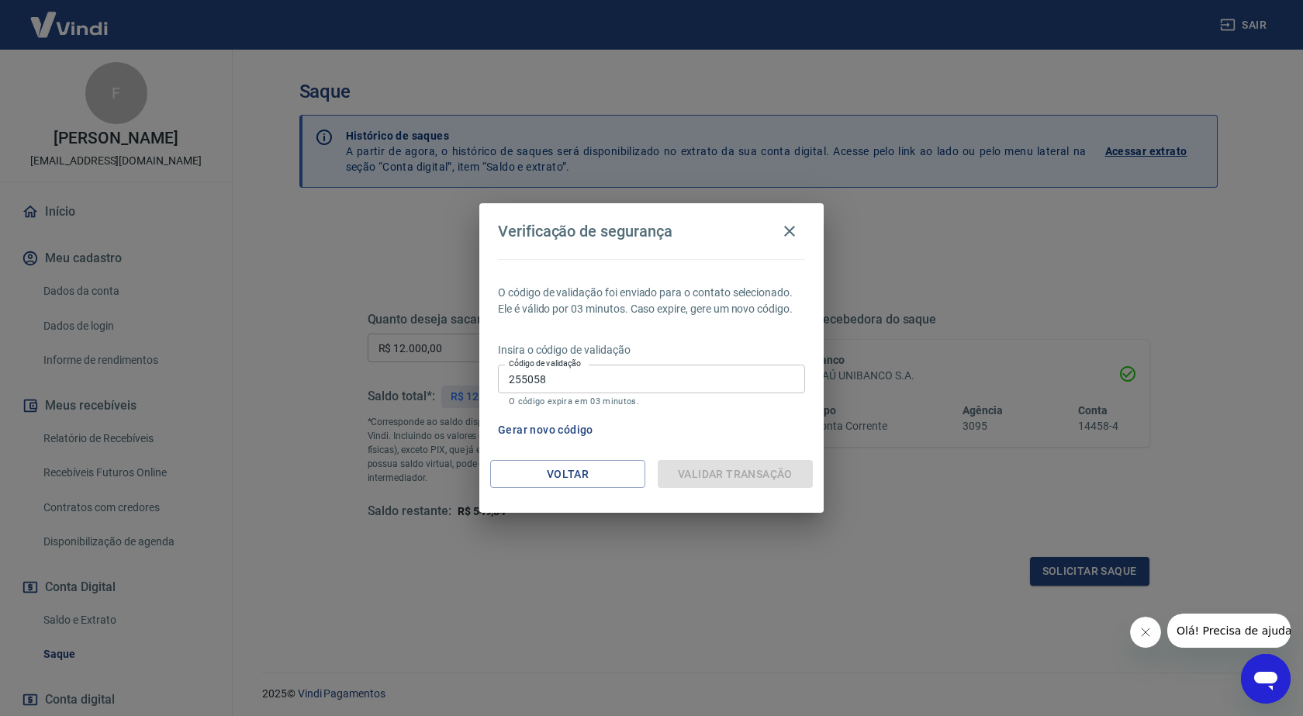 The height and width of the screenshot is (716, 1303). I want to click on p: O código de validação foi enviado para o contato selecionado. Ele é válido por 03 minutos. Caso e..., so click(651, 301).